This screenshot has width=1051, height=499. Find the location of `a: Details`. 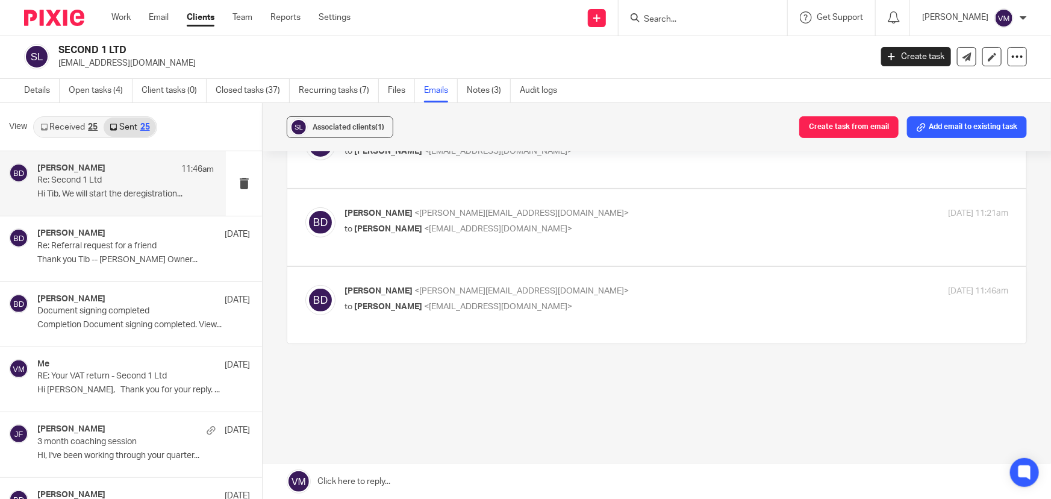

a: Details is located at coordinates (42, 90).